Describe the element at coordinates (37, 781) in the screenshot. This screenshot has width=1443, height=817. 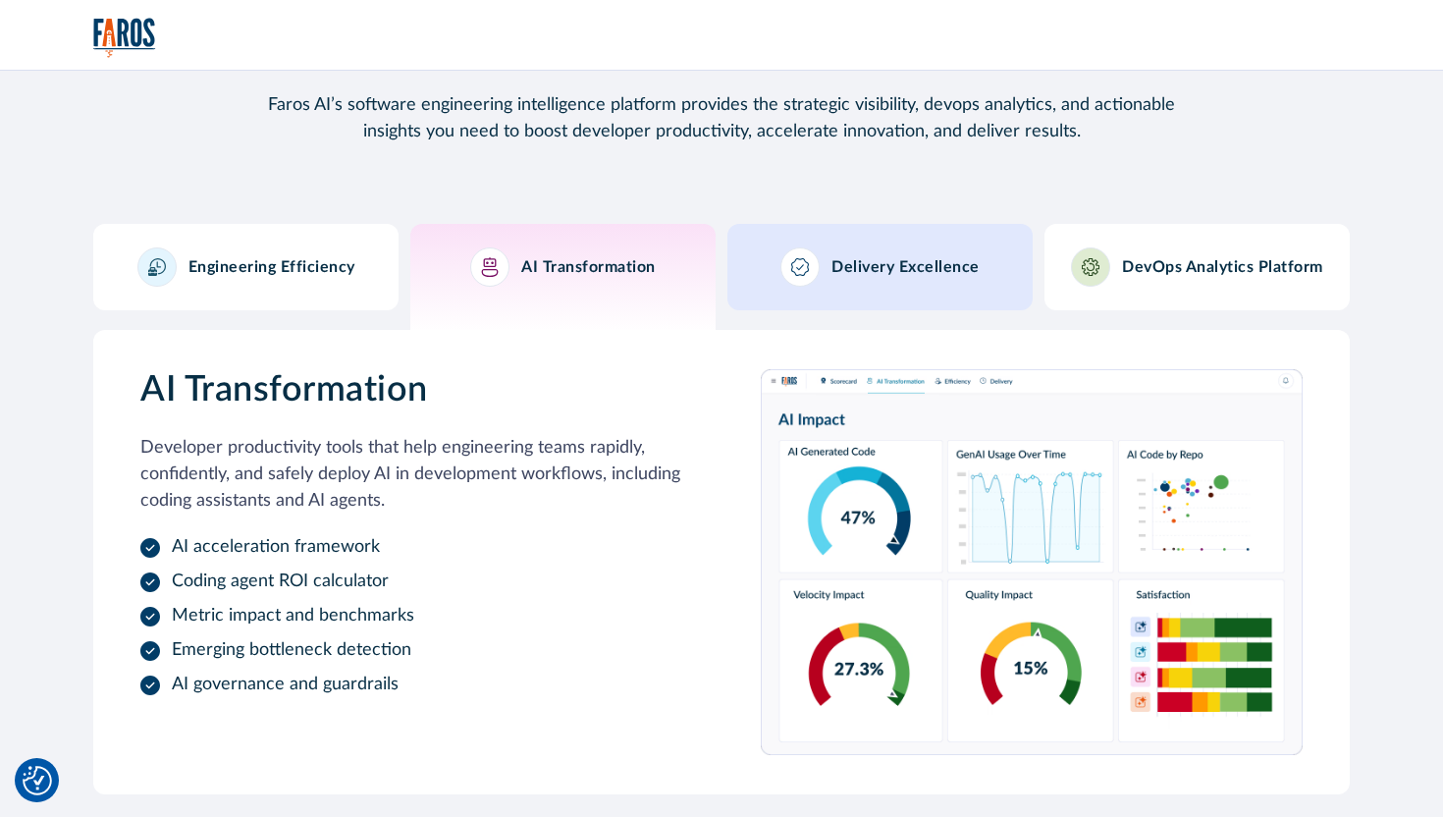
I see `img: Revisit consent button` at that location.